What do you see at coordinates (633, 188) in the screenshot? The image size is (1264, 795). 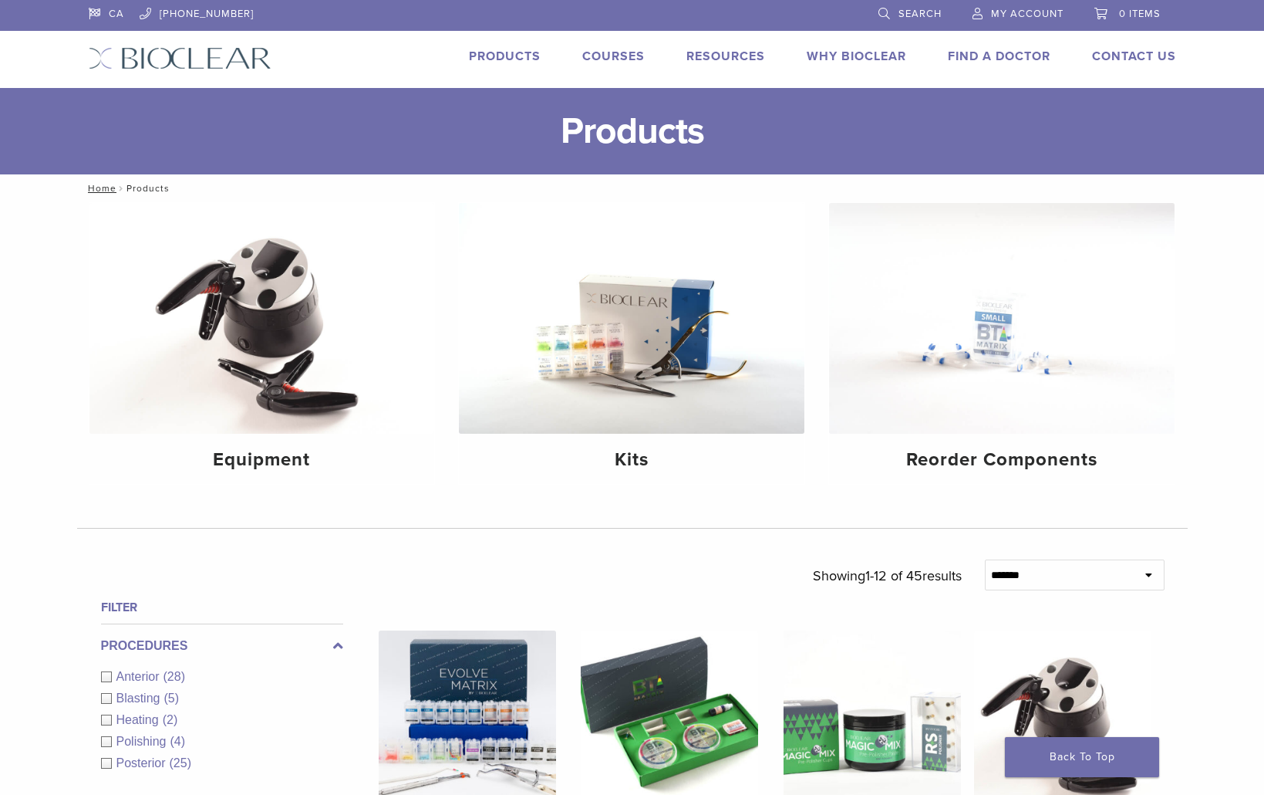 I see `nav: Products` at bounding box center [633, 188].